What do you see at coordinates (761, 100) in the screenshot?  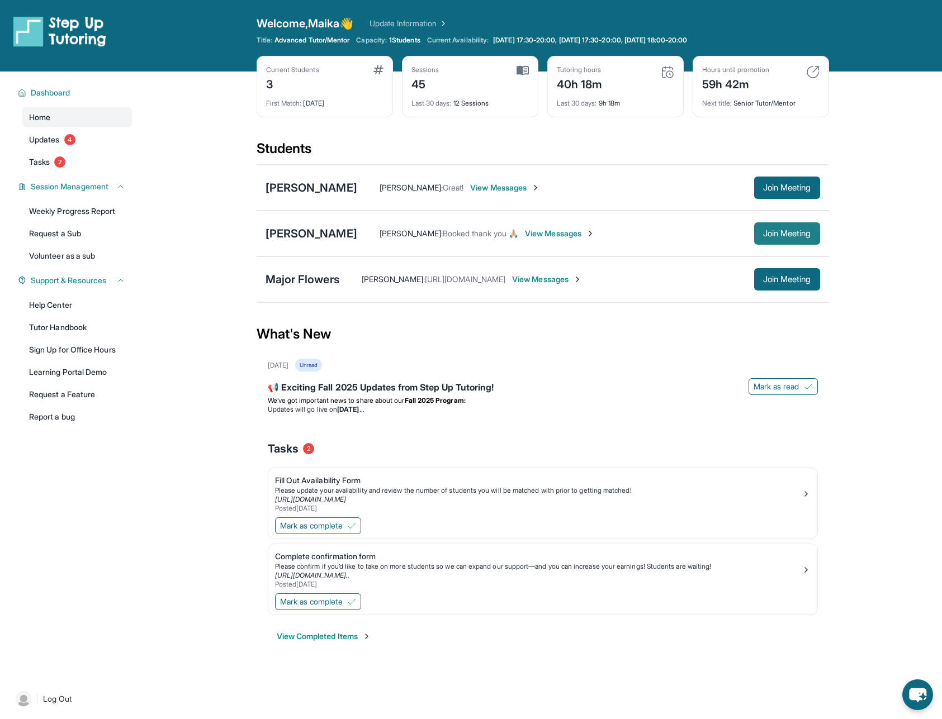 I see `div: Senior Tutor/Mentor` at bounding box center [761, 100].